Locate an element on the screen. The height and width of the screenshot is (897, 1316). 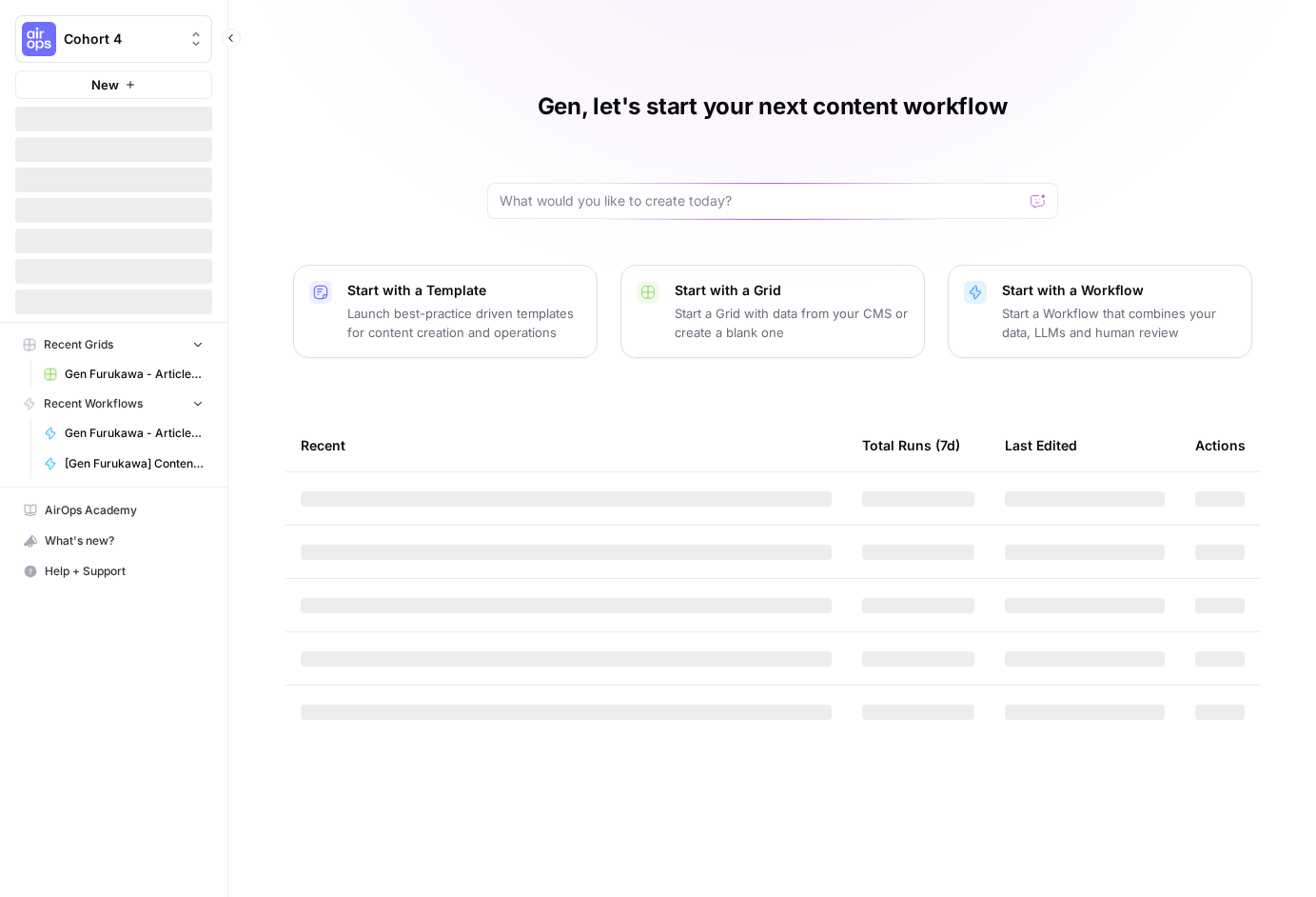
span: Recent Workflows is located at coordinates (93, 404).